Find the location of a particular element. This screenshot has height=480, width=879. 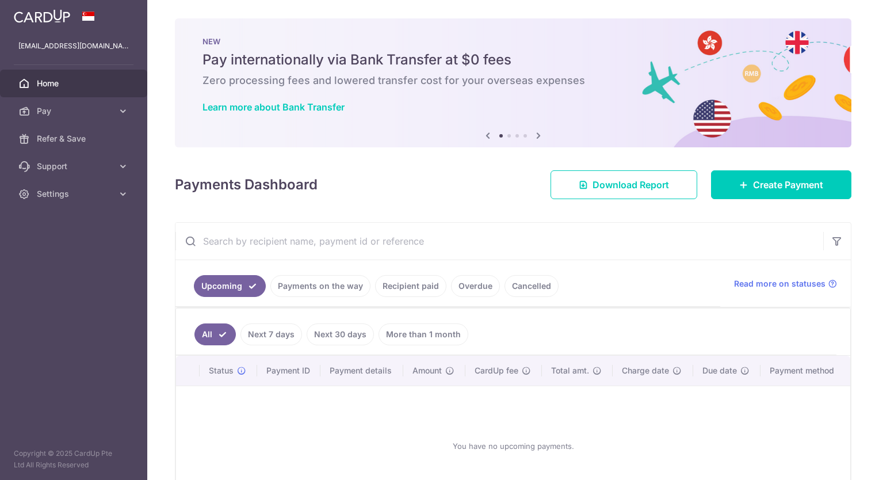

span: CardUp fee is located at coordinates (496, 370).